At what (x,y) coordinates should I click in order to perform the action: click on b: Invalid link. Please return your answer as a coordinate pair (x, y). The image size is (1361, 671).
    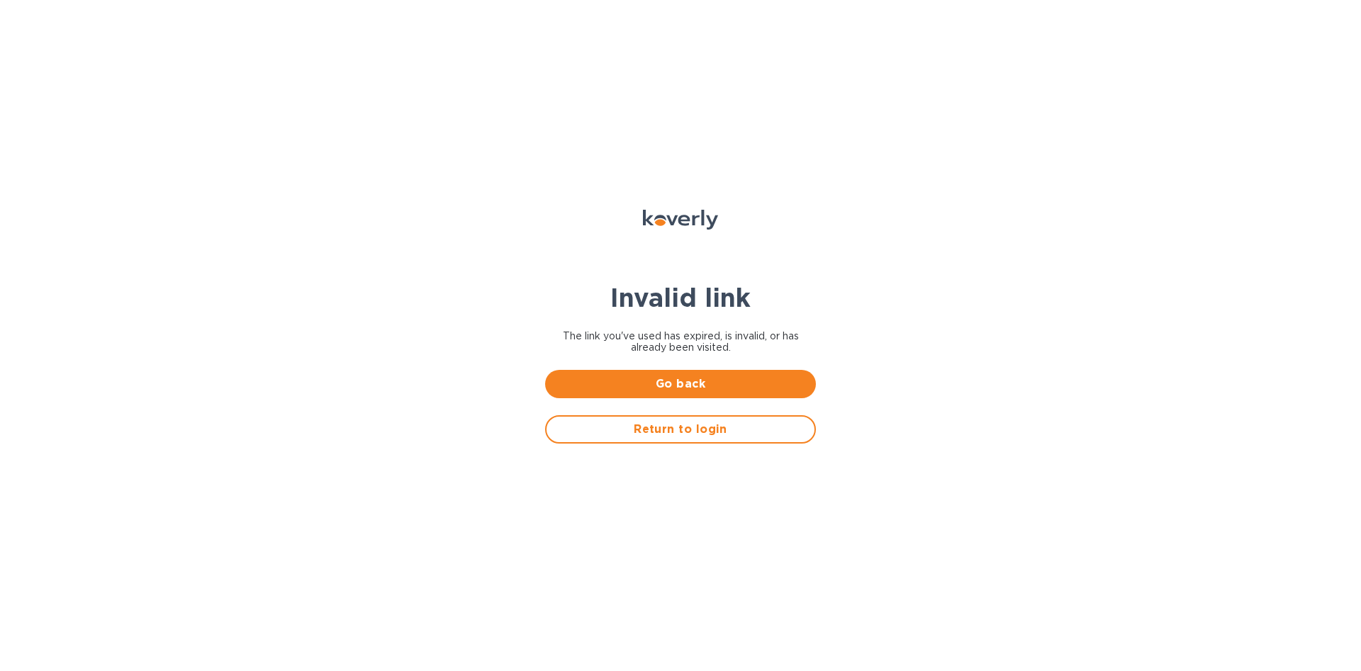
    Looking at the image, I should click on (680, 298).